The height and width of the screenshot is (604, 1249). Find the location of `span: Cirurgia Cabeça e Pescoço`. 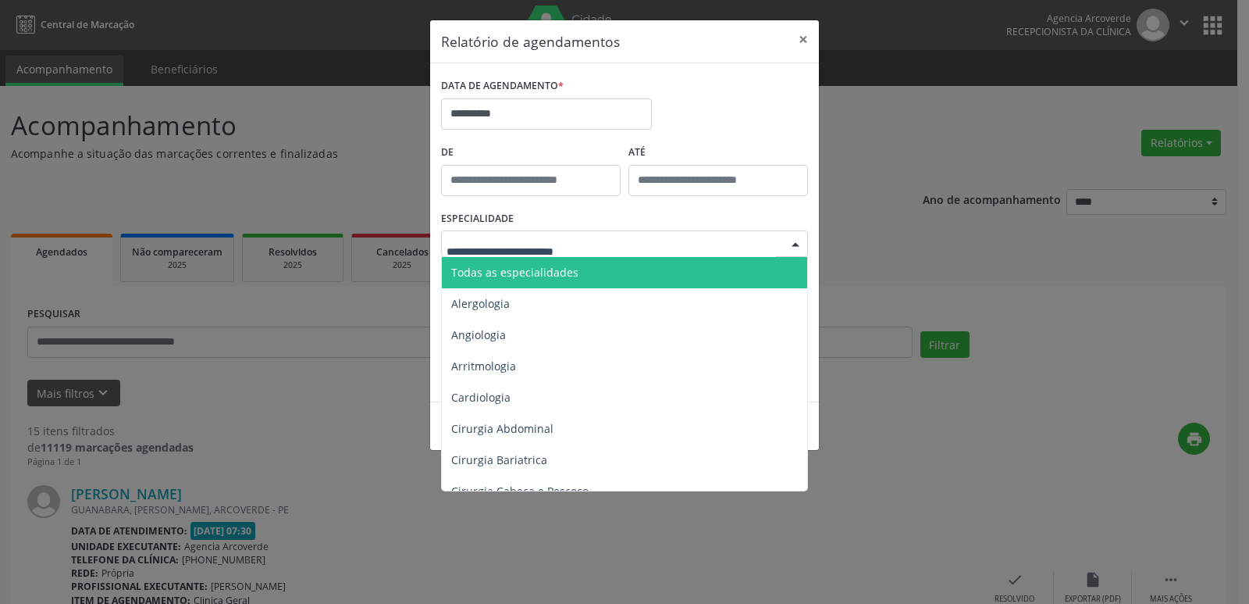

span: Cirurgia Cabeça e Pescoço is located at coordinates (520, 490).